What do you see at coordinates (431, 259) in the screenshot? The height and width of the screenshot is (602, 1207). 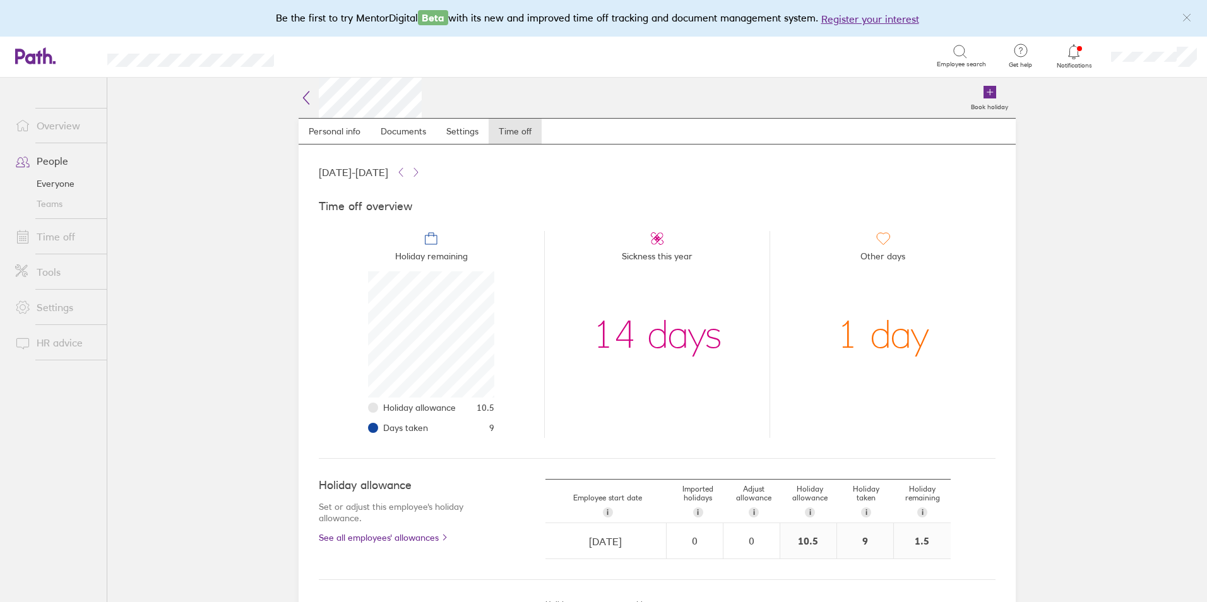 I see `span: Holiday remaining` at bounding box center [431, 259].